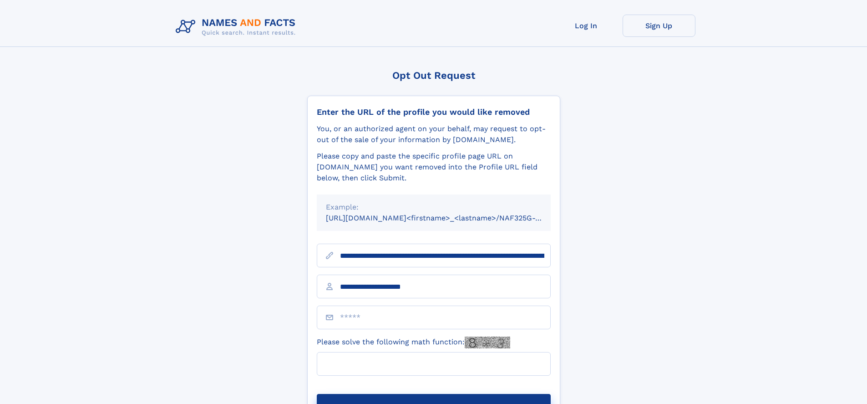 This screenshot has width=867, height=404. I want to click on label: Please solve the following math function:, so click(413, 342).